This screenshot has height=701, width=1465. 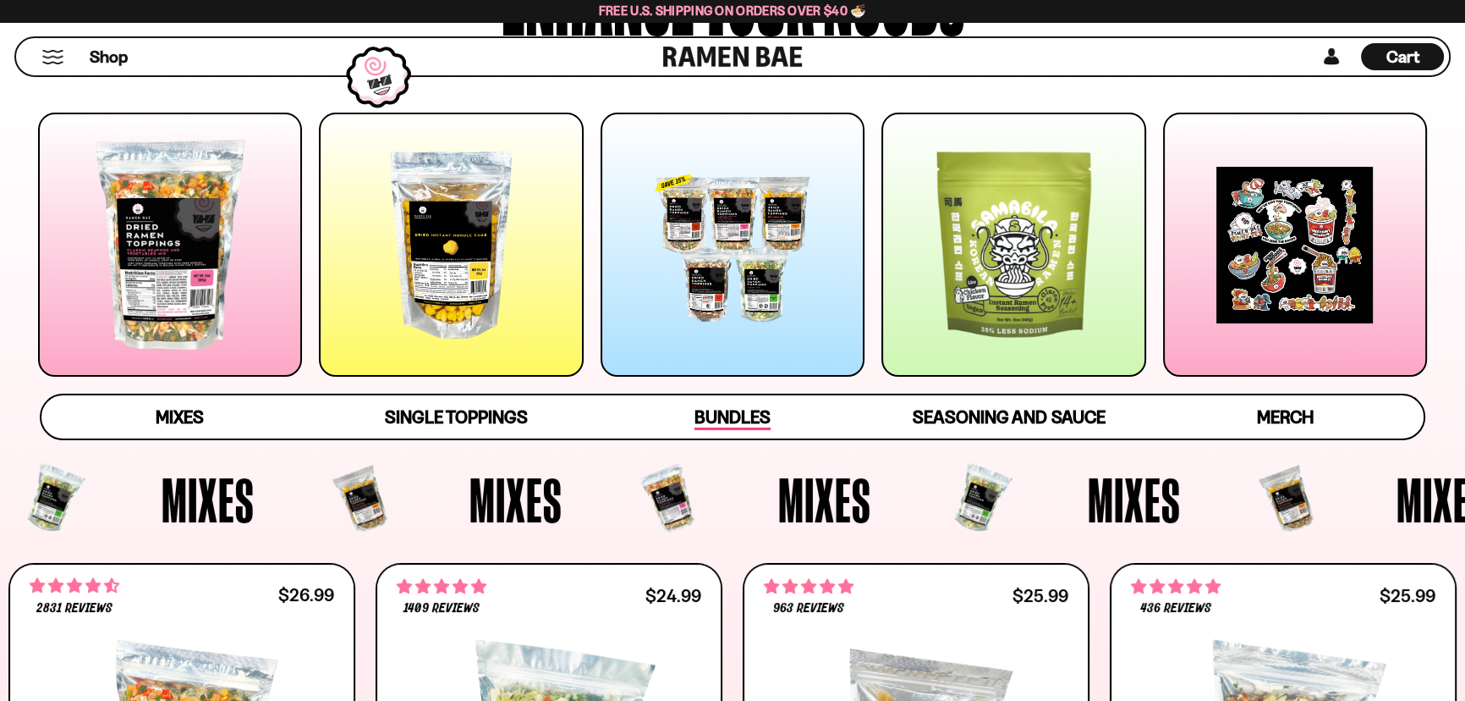 What do you see at coordinates (1009, 416) in the screenshot?
I see `a: Seasoning and Sauce` at bounding box center [1009, 416].